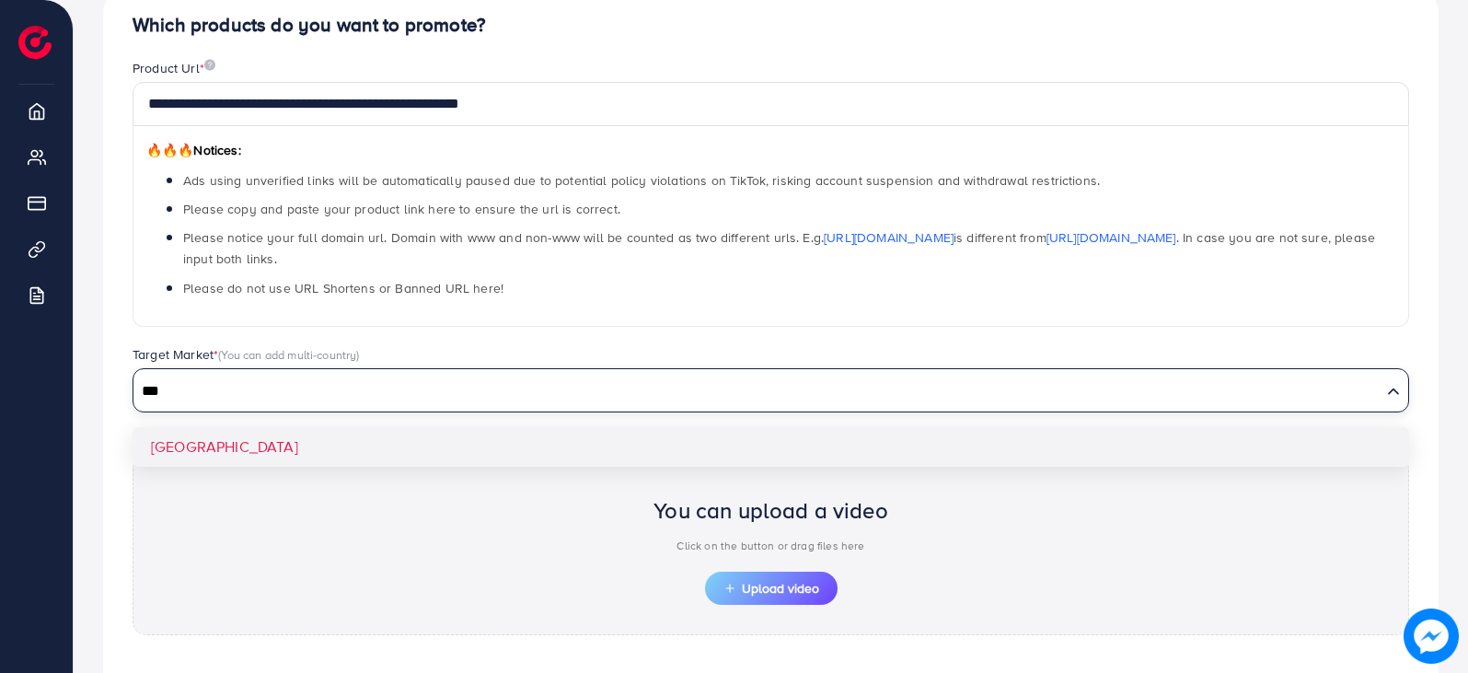  What do you see at coordinates (193, 150) in the screenshot?
I see `span: Notices:` at bounding box center [193, 150].